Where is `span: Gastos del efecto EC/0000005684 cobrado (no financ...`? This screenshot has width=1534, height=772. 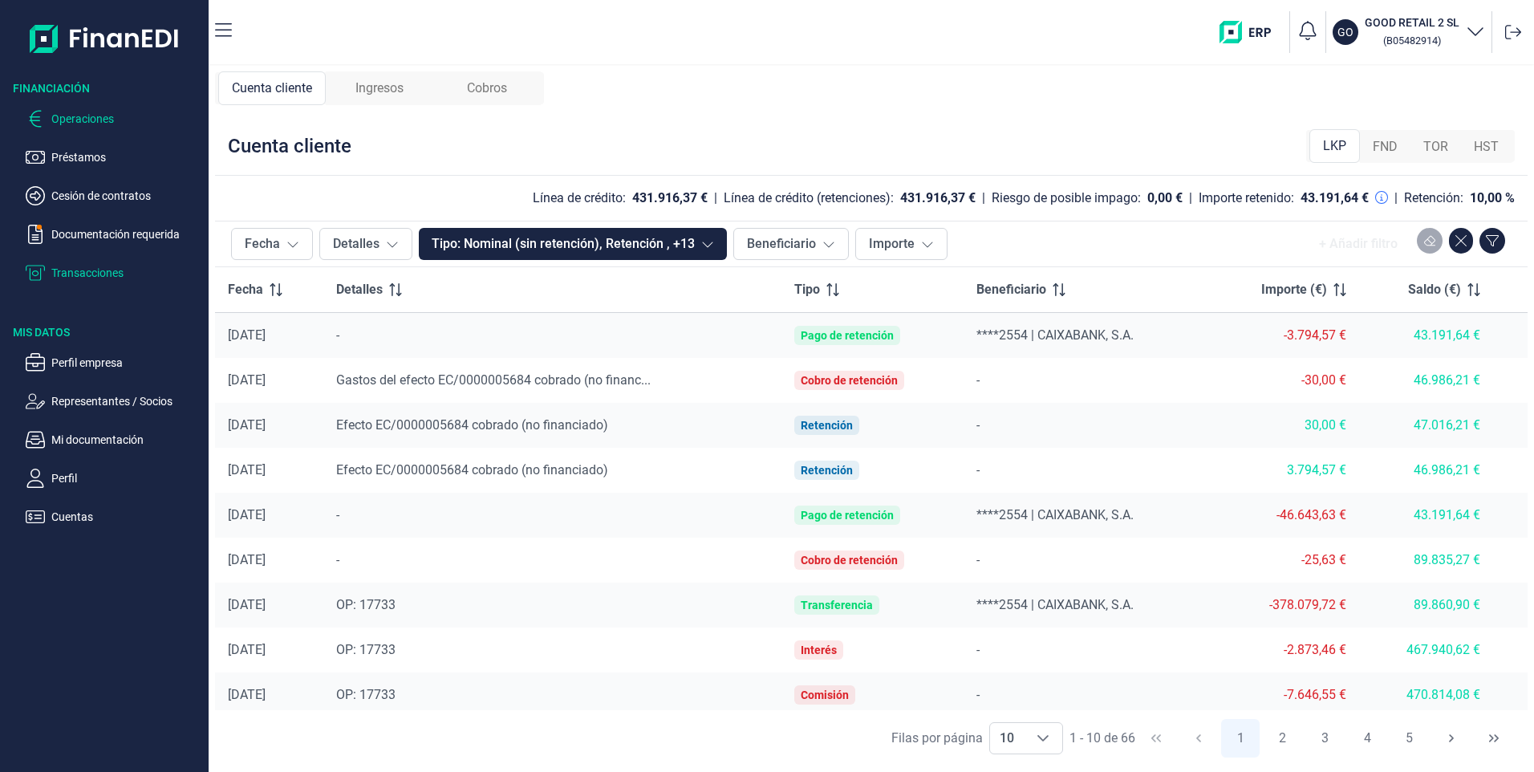 span: Gastos del efecto EC/0000005684 cobrado (no financ... is located at coordinates (493, 380).